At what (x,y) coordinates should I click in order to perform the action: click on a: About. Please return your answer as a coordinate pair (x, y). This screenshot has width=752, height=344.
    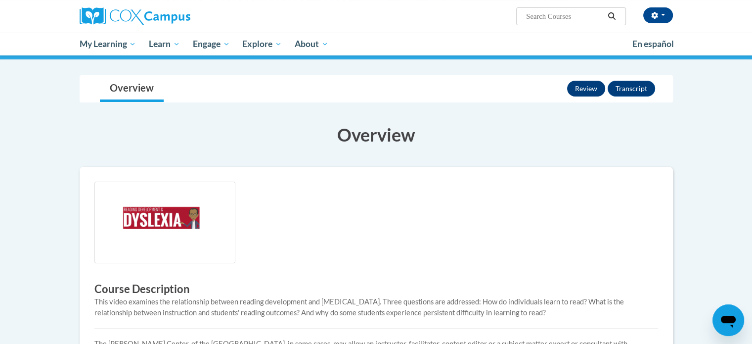
    Looking at the image, I should click on (312, 44).